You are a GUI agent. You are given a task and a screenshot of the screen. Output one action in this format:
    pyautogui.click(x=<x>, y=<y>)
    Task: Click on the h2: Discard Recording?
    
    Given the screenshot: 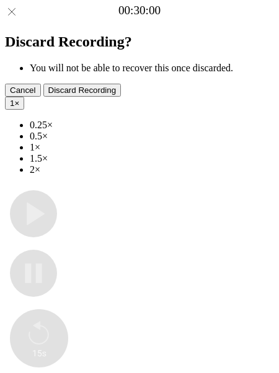 What is the action you would take?
    pyautogui.click(x=140, y=42)
    